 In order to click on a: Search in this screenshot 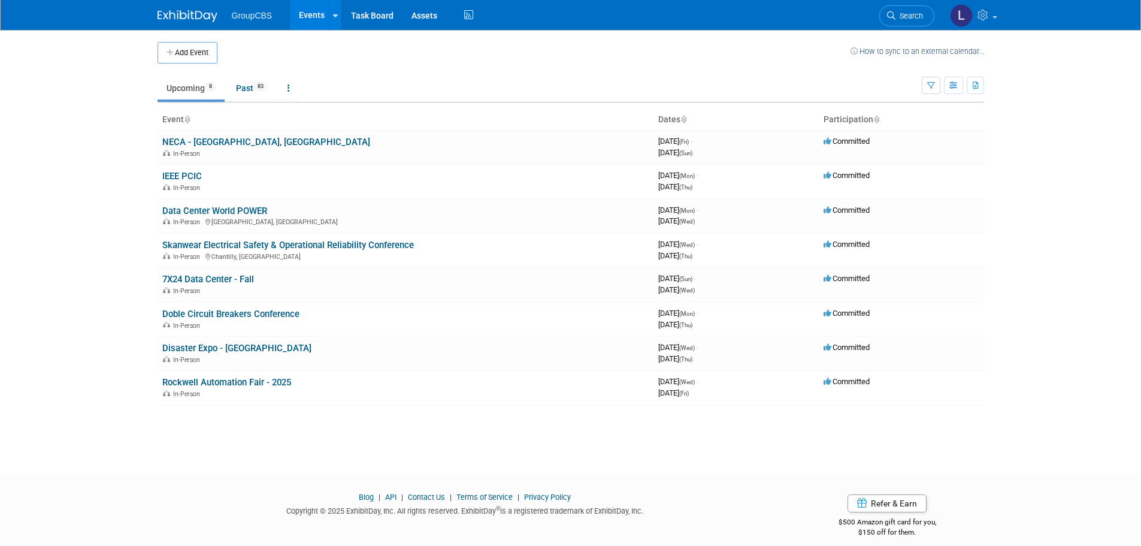, I will do `click(907, 16)`.